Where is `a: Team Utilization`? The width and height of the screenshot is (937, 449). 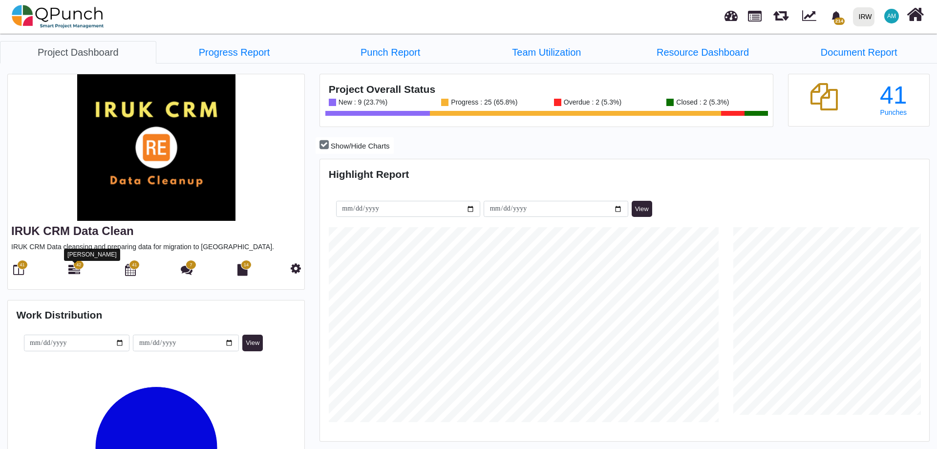
a: Team Utilization is located at coordinates (546, 52).